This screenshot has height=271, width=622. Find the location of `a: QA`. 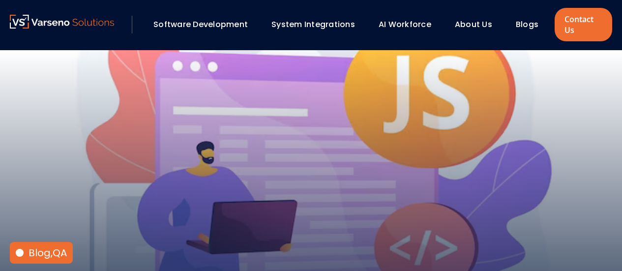

a: QA is located at coordinates (60, 253).